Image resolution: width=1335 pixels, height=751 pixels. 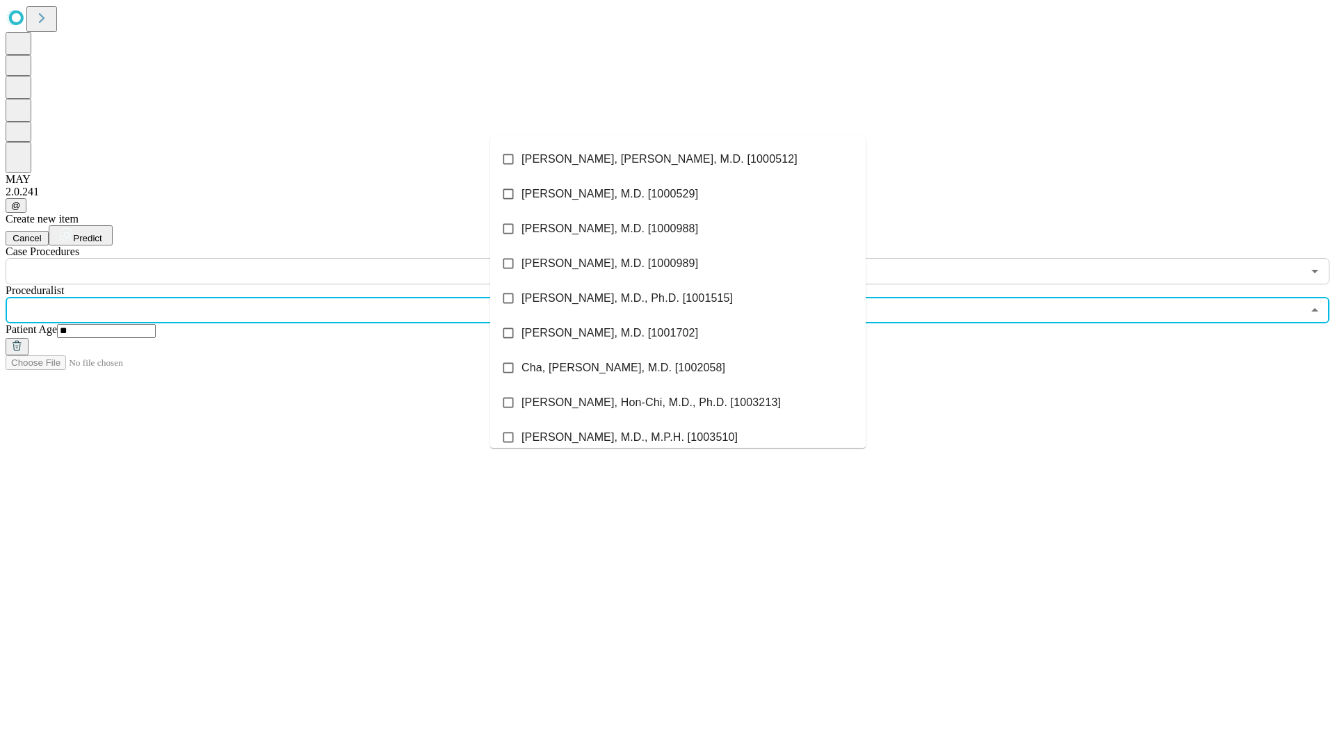 I want to click on button: Close, so click(x=1314, y=310).